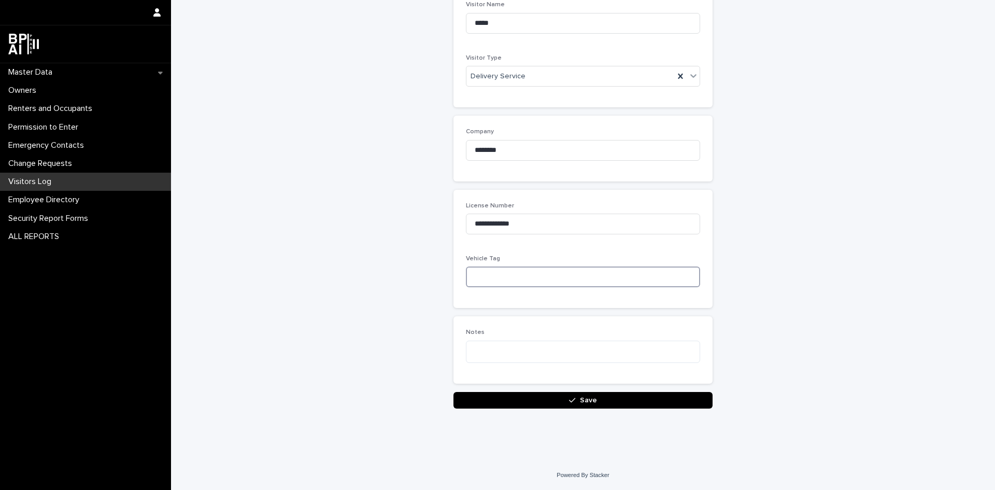 This screenshot has width=995, height=490. I want to click on button: Save, so click(583, 400).